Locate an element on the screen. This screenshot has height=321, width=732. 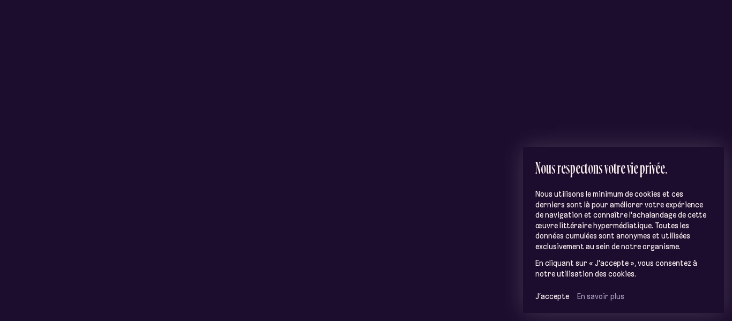
h2: Nous respectons votre vie privée. is located at coordinates (624, 167).